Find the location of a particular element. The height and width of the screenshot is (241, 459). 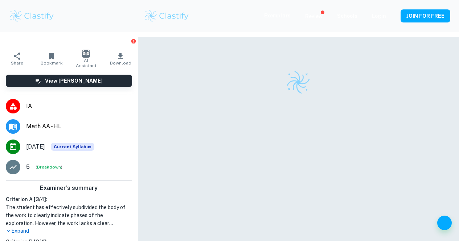

p: Review is located at coordinates (314, 16).